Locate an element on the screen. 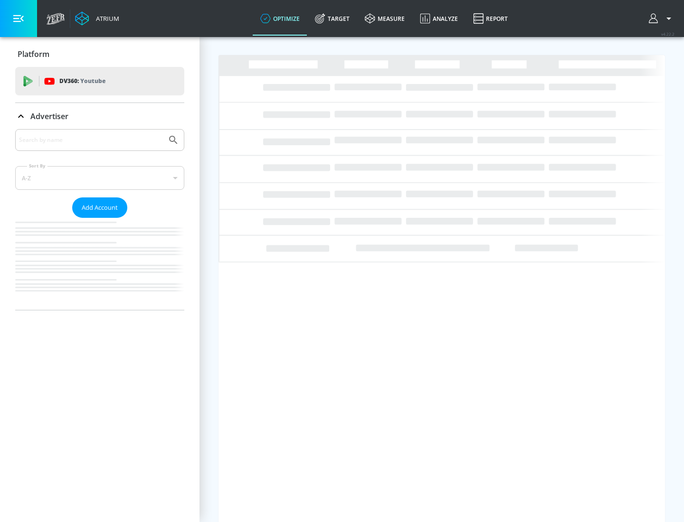  p: Youtube is located at coordinates (93, 81).